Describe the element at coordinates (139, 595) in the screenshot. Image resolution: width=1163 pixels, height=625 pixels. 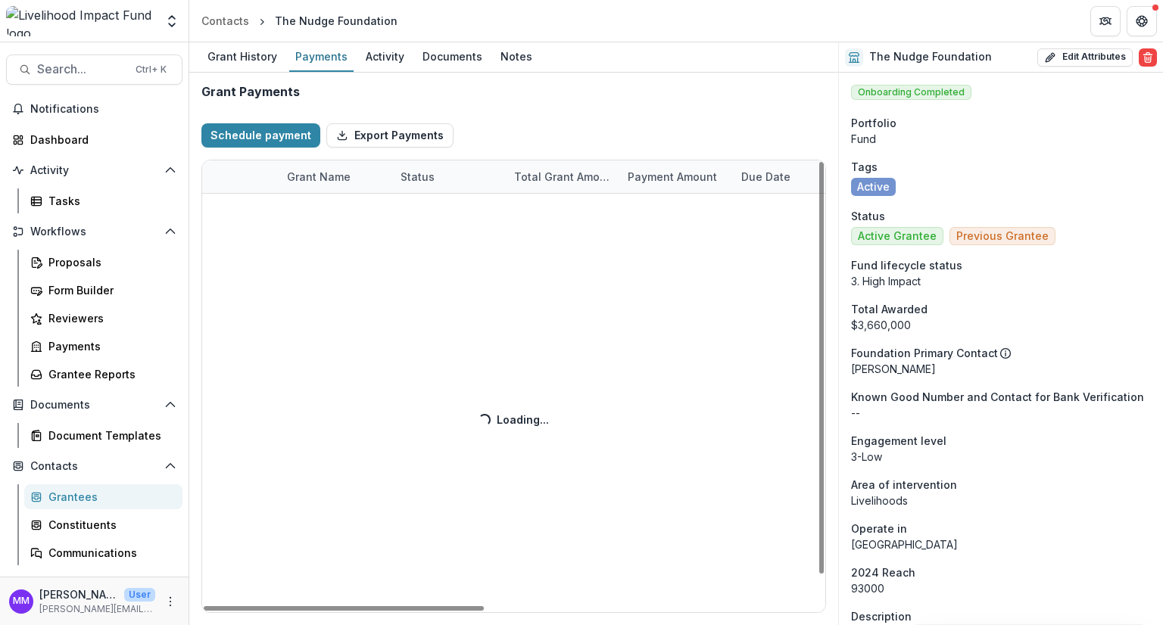
I see `p: User` at that location.